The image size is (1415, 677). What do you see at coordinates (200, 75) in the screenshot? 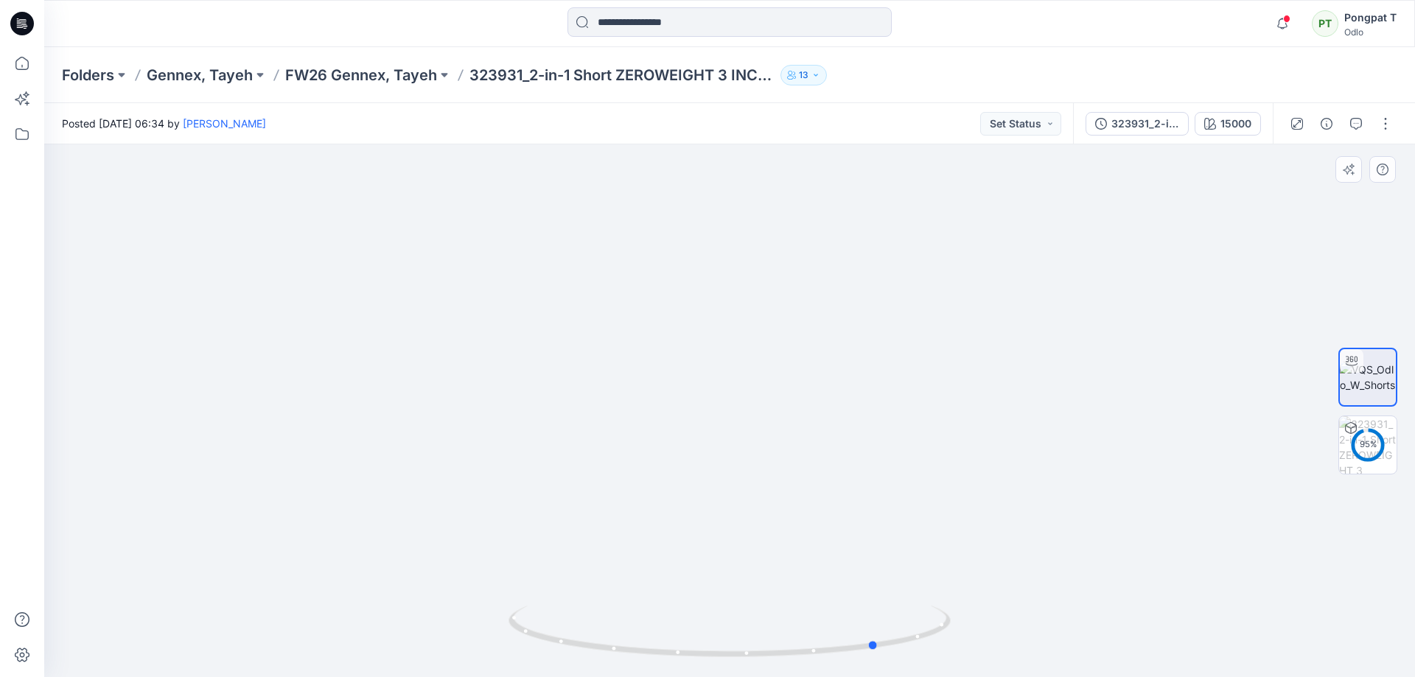
I see `a: Gennex, Tayeh` at bounding box center [200, 75].